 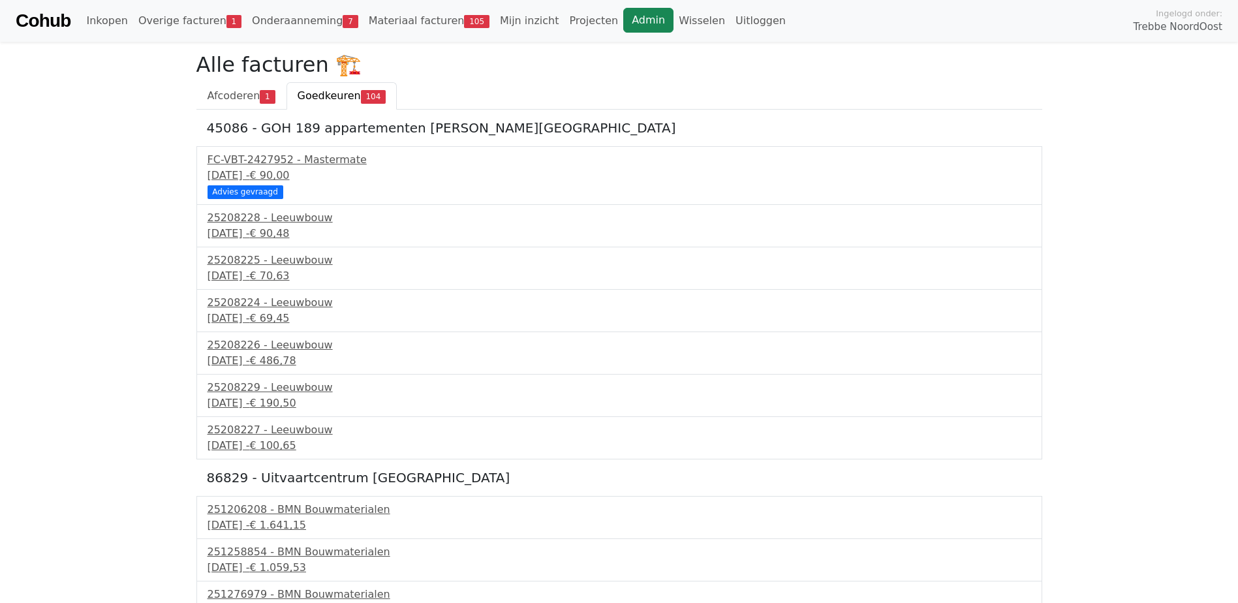 I want to click on span: 7, so click(x=350, y=22).